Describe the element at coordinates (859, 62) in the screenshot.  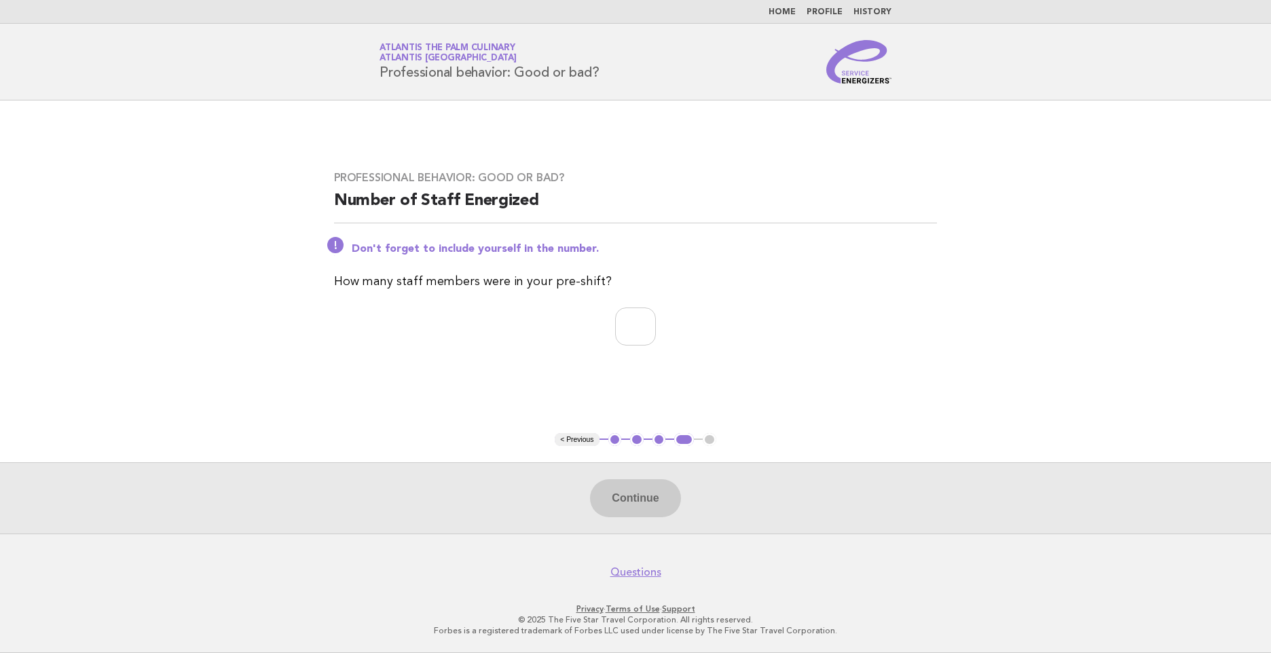
I see `img: Service Energizers` at that location.